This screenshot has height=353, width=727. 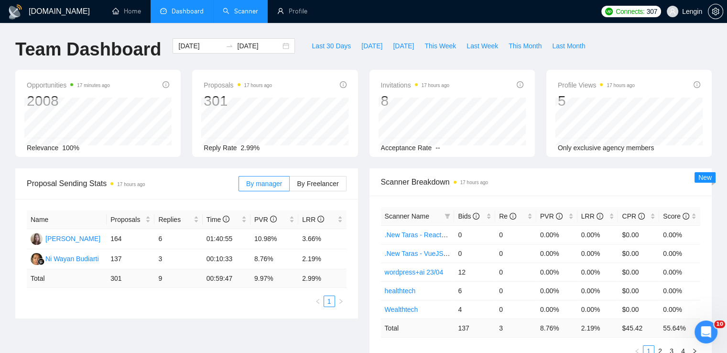 What do you see at coordinates (508, 216) in the screenshot?
I see `span: Re` at bounding box center [508, 216].